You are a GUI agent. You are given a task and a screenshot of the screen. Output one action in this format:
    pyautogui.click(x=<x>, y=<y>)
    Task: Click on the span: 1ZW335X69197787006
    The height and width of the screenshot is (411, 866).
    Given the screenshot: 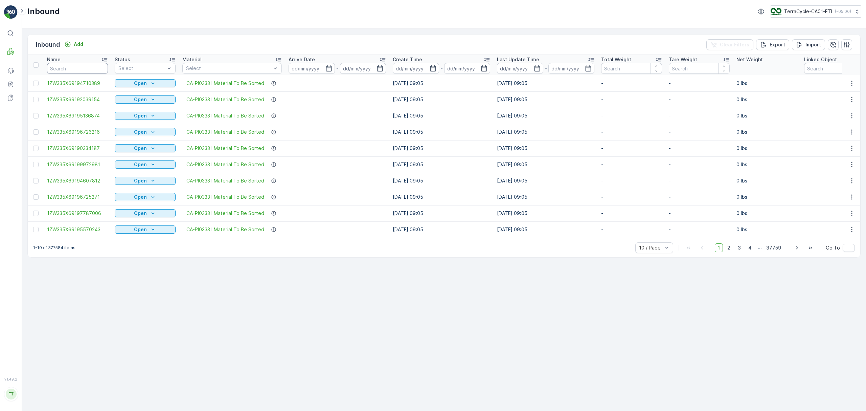 What is the action you would take?
    pyautogui.click(x=77, y=213)
    